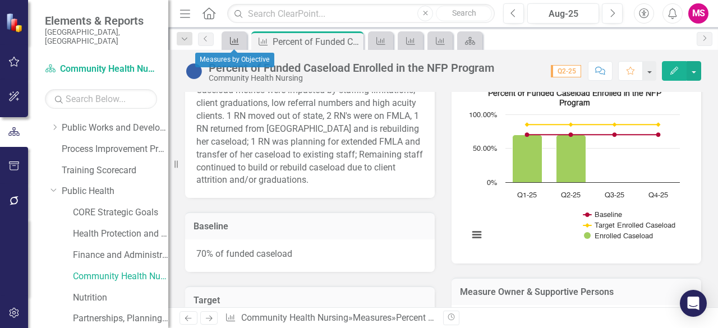 The height and width of the screenshot is (328, 718). I want to click on p: 70% of funded caseload, so click(310, 254).